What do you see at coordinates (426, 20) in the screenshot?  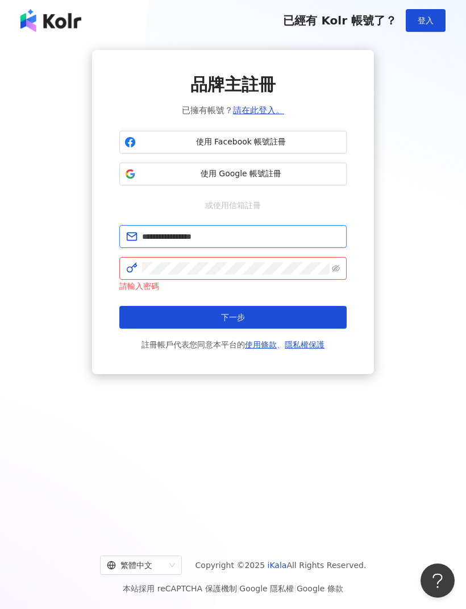 I see `button: 登入` at bounding box center [426, 20].